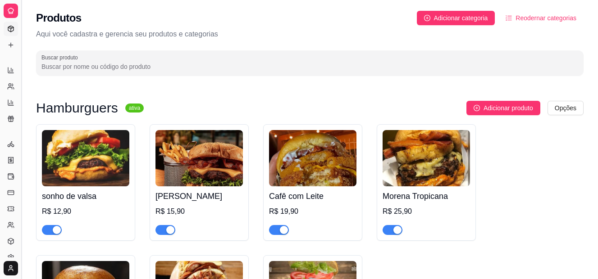  I want to click on label: Buscar produto, so click(61, 57).